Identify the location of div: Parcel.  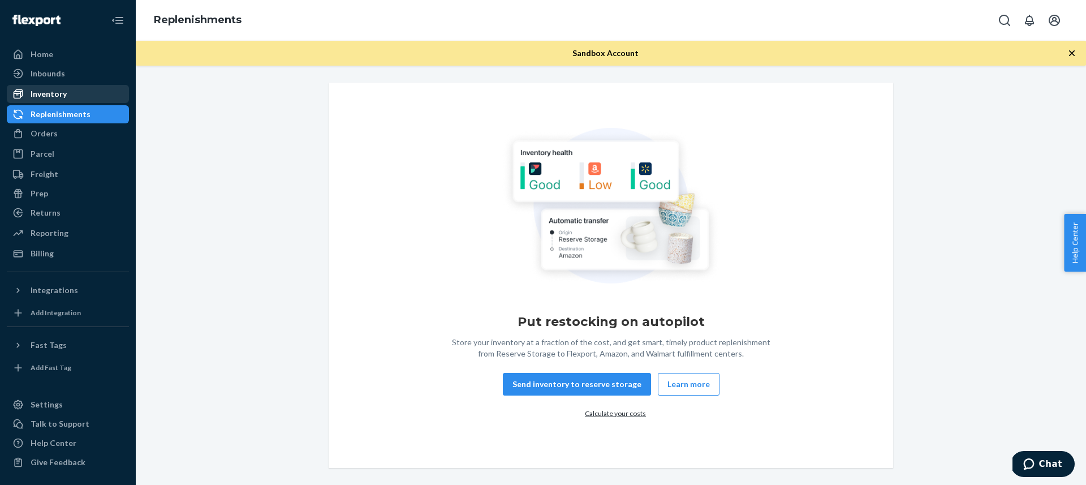
(42, 154).